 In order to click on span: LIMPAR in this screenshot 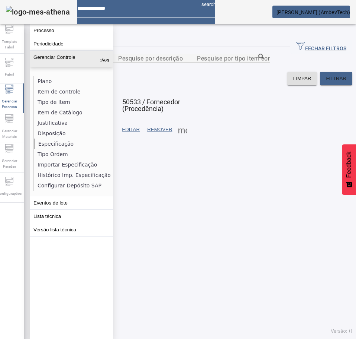, I will do `click(302, 78)`.